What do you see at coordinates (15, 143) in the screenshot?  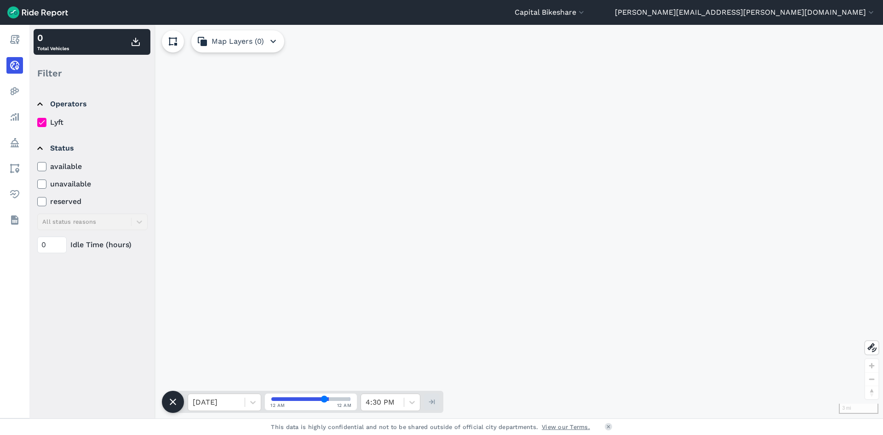 I see `a: Policy` at bounding box center [15, 143].